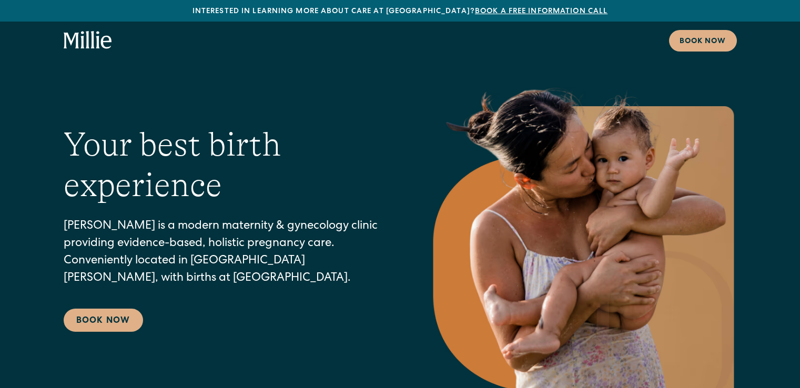 This screenshot has width=800, height=388. What do you see at coordinates (541, 12) in the screenshot?
I see `a: Book a free information call` at bounding box center [541, 12].